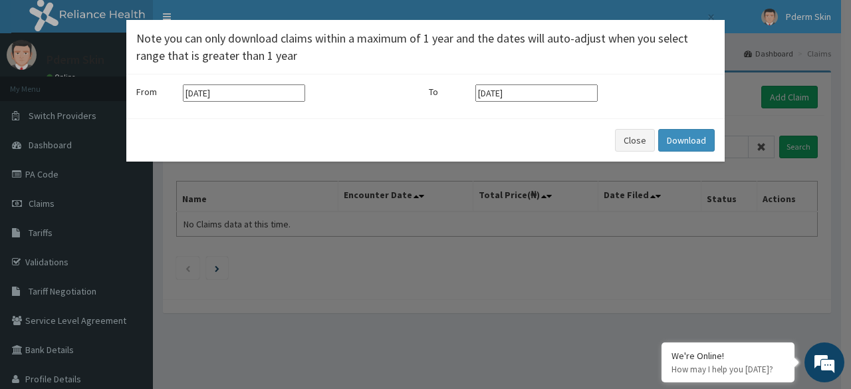 The height and width of the screenshot is (389, 851). I want to click on div: Minimize live chat window, so click(234, 23).